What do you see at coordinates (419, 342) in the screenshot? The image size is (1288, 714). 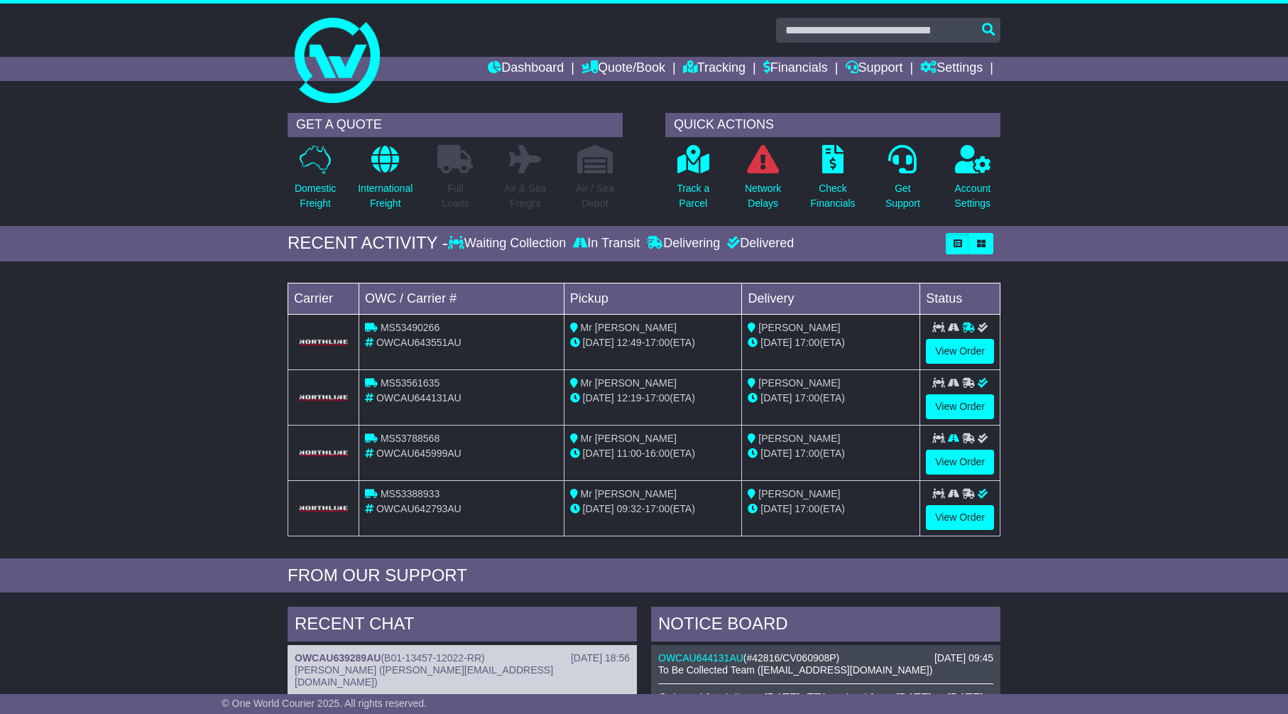 I see `span: OWCAU643551AU` at bounding box center [419, 342].